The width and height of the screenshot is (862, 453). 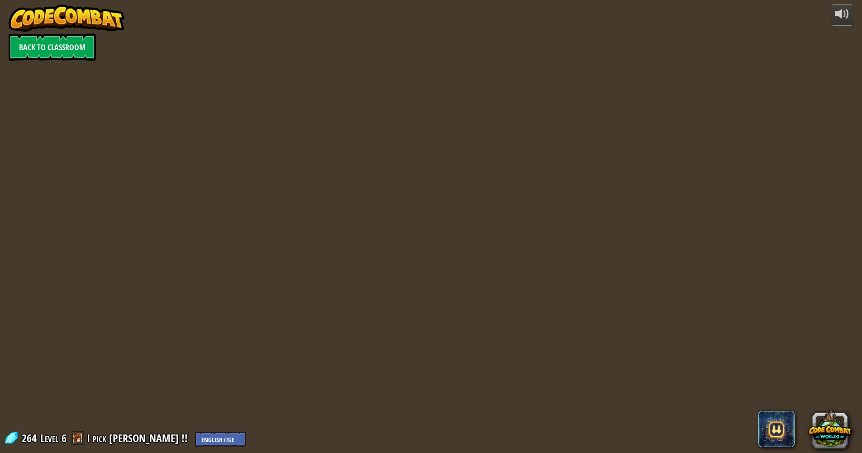 What do you see at coordinates (49, 438) in the screenshot?
I see `span: Level` at bounding box center [49, 438].